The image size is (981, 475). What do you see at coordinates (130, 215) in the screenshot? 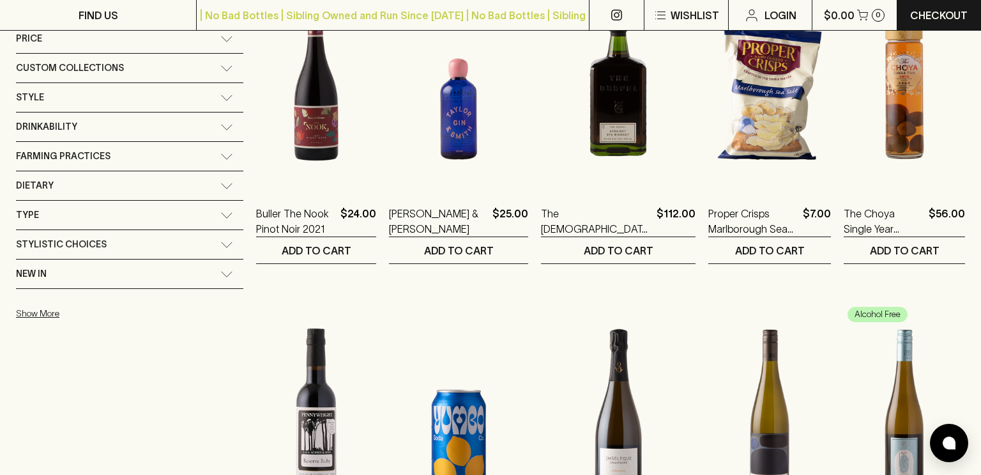
I see `div: Type` at bounding box center [130, 215].